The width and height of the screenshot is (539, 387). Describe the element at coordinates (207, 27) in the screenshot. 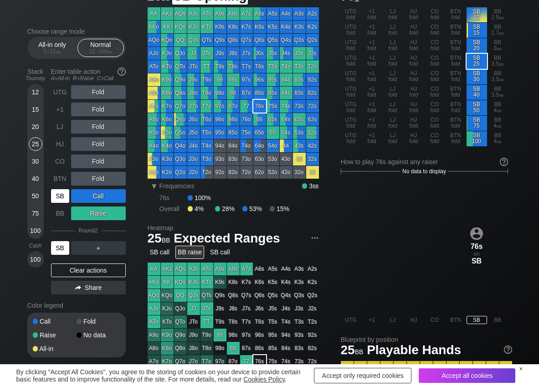

I see `div: KTs` at that location.